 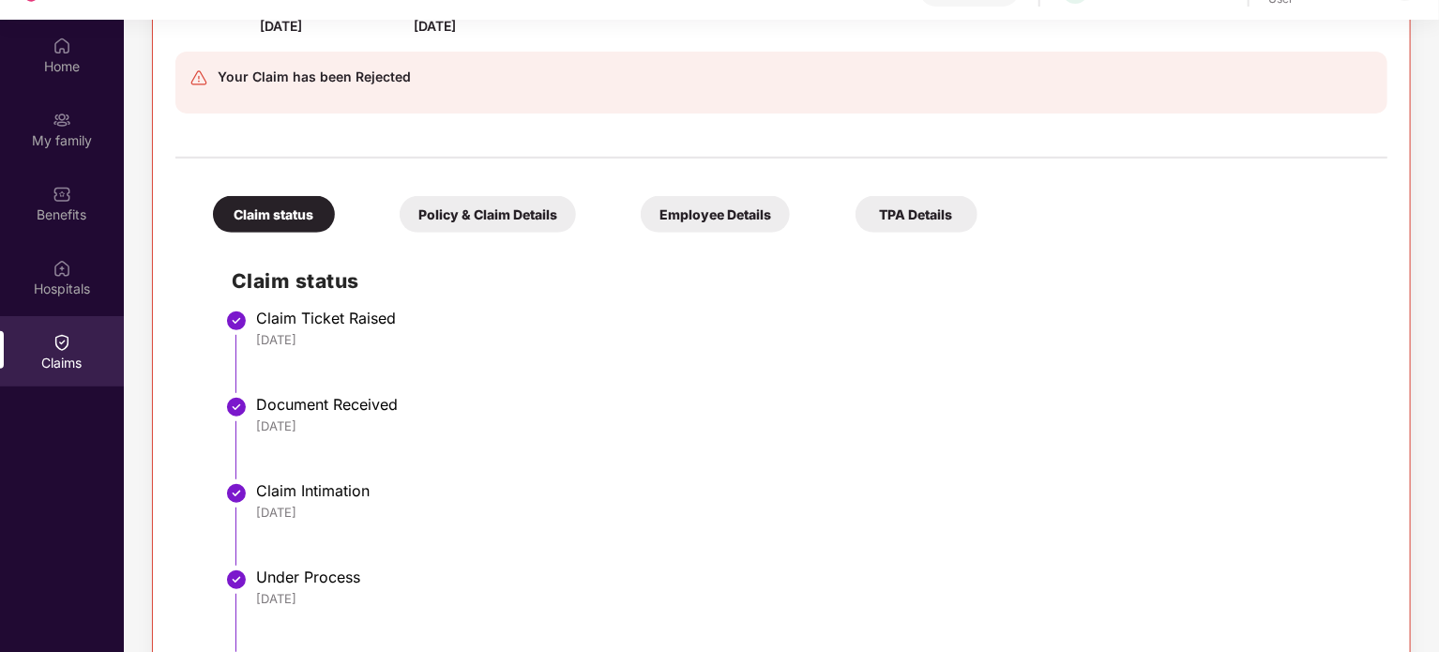 I want to click on div: Employee Details, so click(x=715, y=214).